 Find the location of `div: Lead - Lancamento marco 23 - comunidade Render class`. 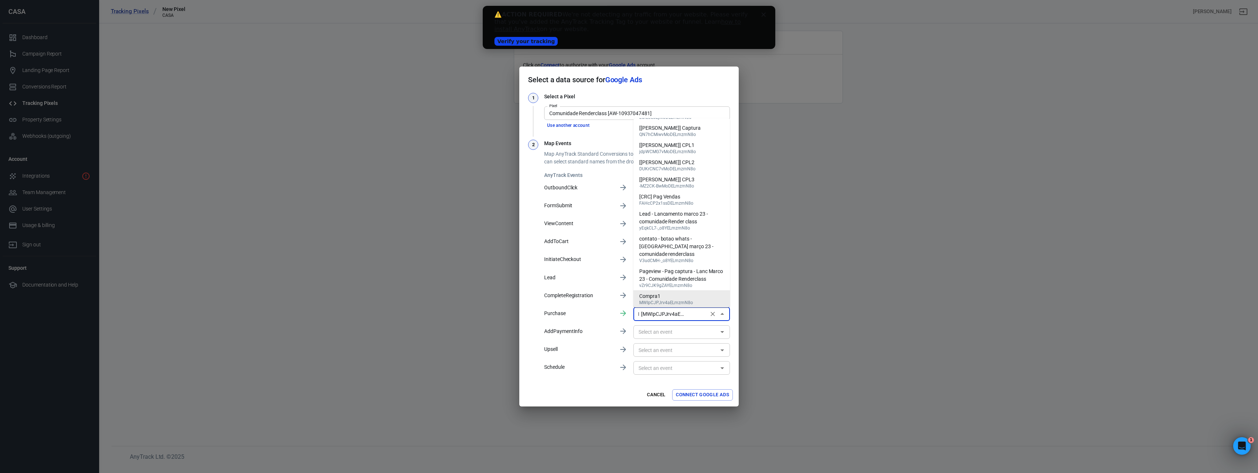

div: Lead - Lancamento marco 23 - comunidade Render class is located at coordinates (682, 218).